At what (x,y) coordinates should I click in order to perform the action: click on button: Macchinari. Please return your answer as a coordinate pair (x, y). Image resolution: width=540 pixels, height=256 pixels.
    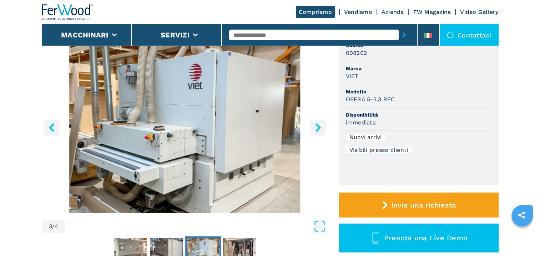
    Looking at the image, I should click on (85, 35).